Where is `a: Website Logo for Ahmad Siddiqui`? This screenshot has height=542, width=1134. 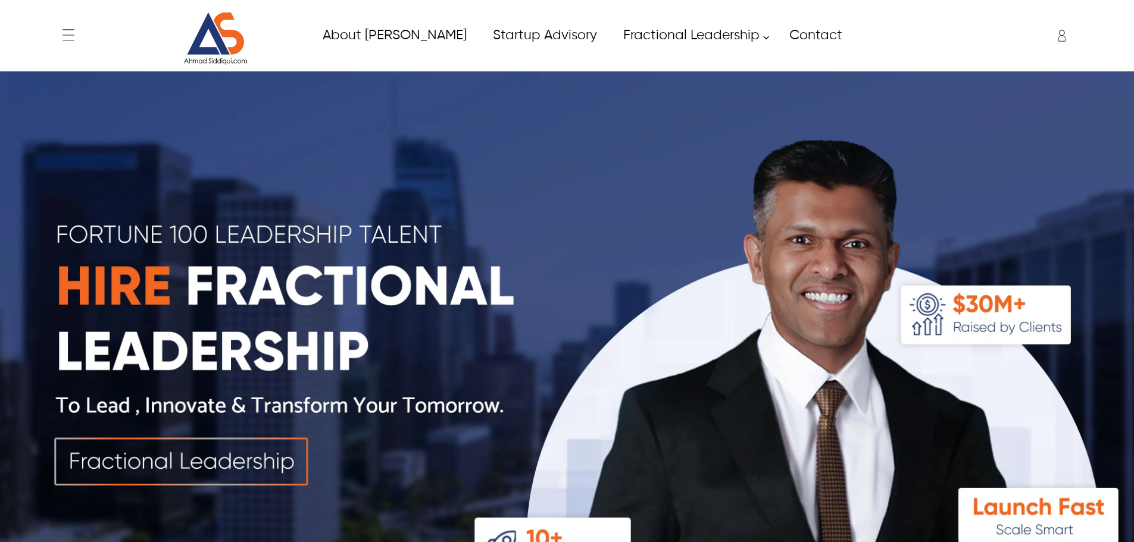 a: Website Logo for Ahmad Siddiqui is located at coordinates (215, 39).